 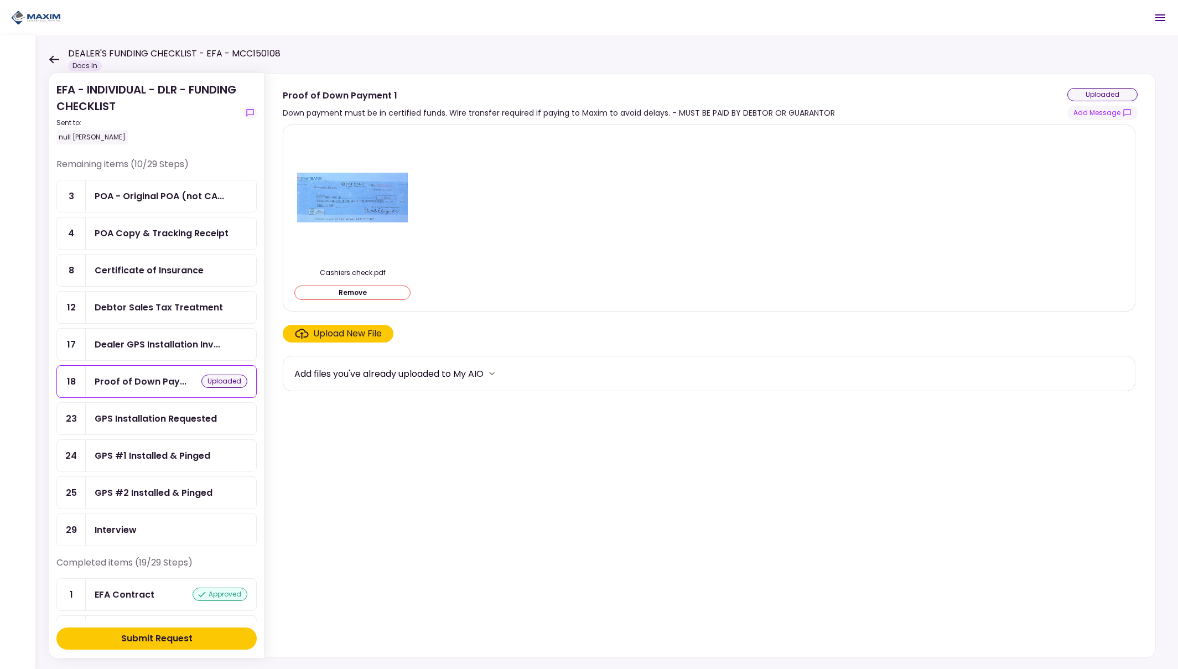 I want to click on div: Certificate of Insurance, so click(x=149, y=270).